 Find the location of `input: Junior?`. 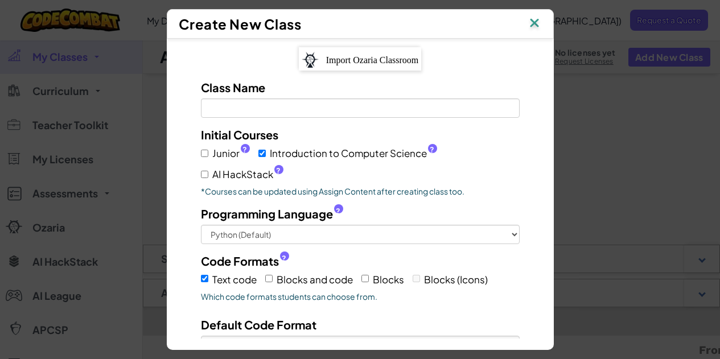

input: Junior? is located at coordinates (204, 153).